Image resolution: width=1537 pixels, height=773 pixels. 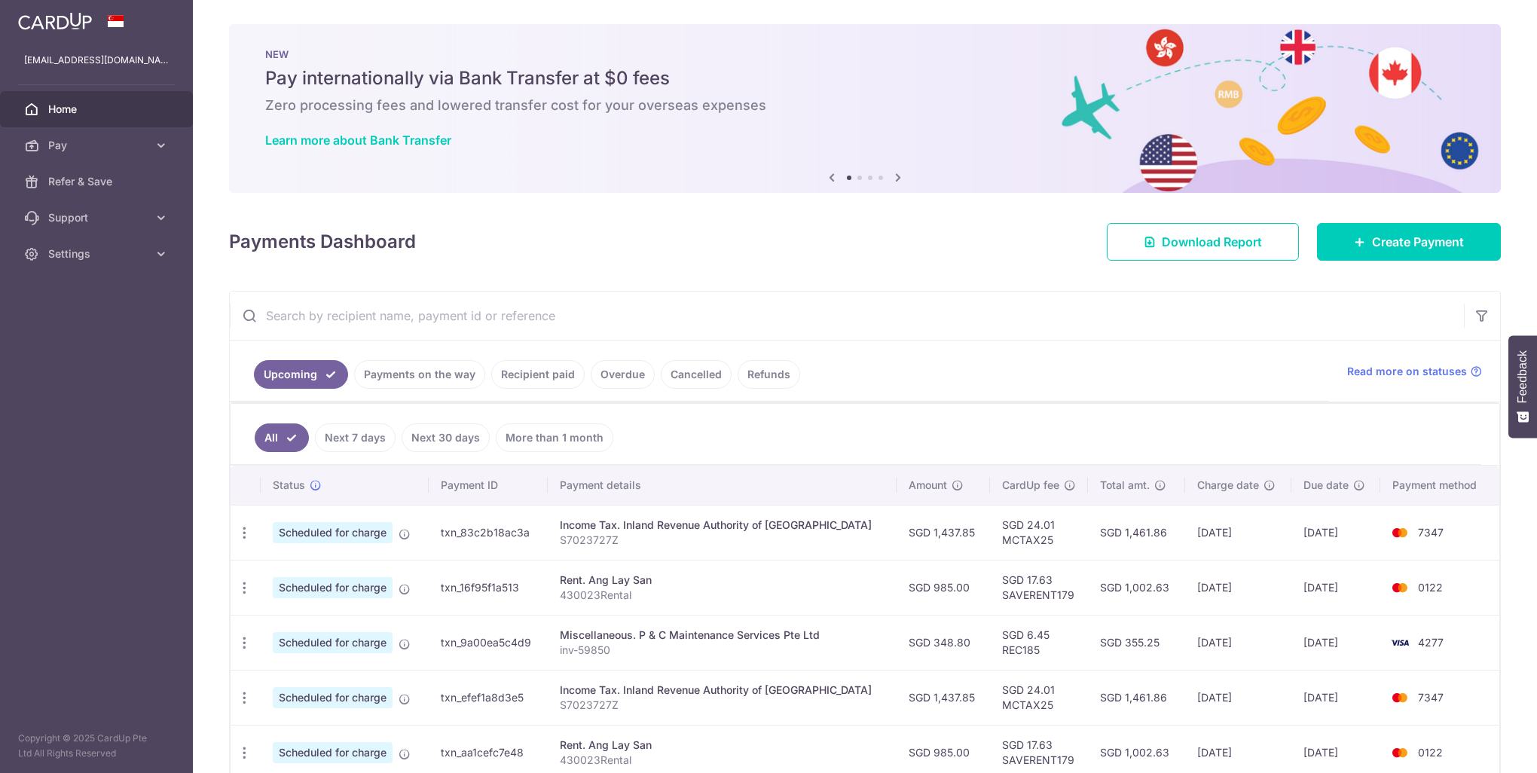 I want to click on td: SGD 6.45 REC185, so click(x=1039, y=642).